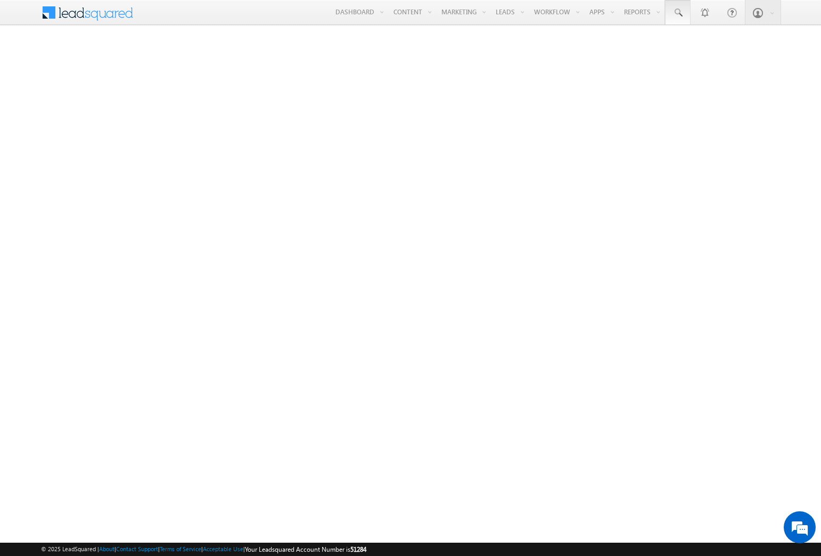 Image resolution: width=821 pixels, height=556 pixels. What do you see at coordinates (223, 549) in the screenshot?
I see `a: Acceptable Use` at bounding box center [223, 549].